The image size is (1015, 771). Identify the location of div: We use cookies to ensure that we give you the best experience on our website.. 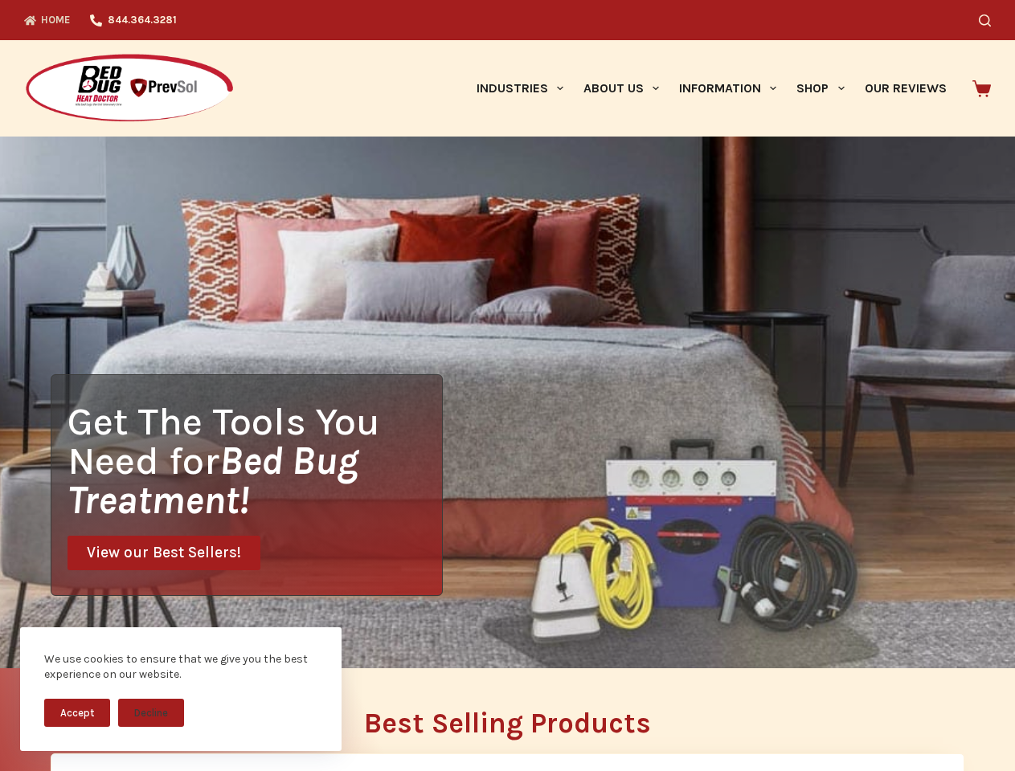
(181, 667).